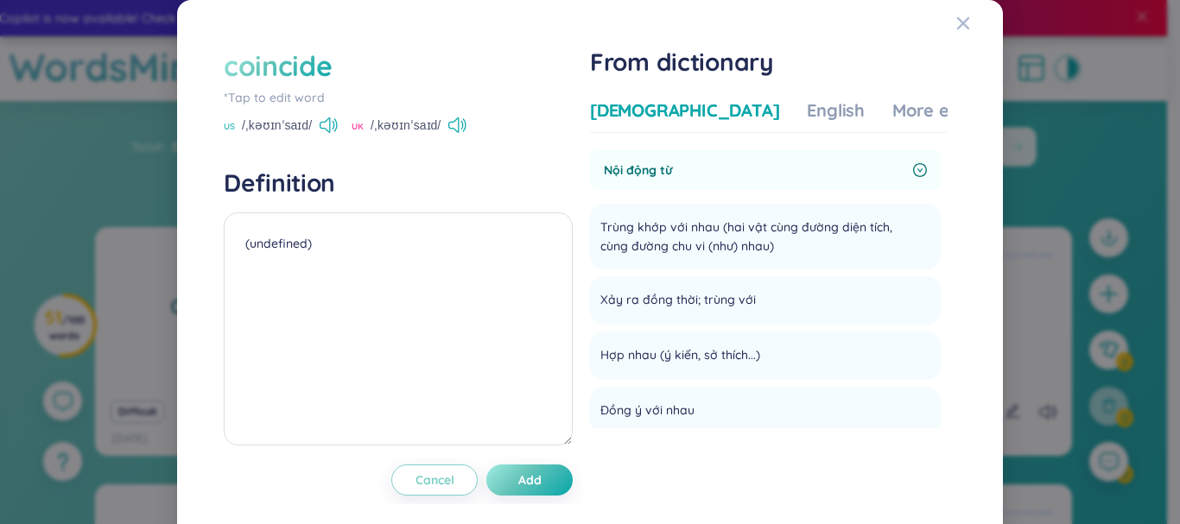  Describe the element at coordinates (398, 329) in the screenshot. I see `textarea: (undefined)` at that location.